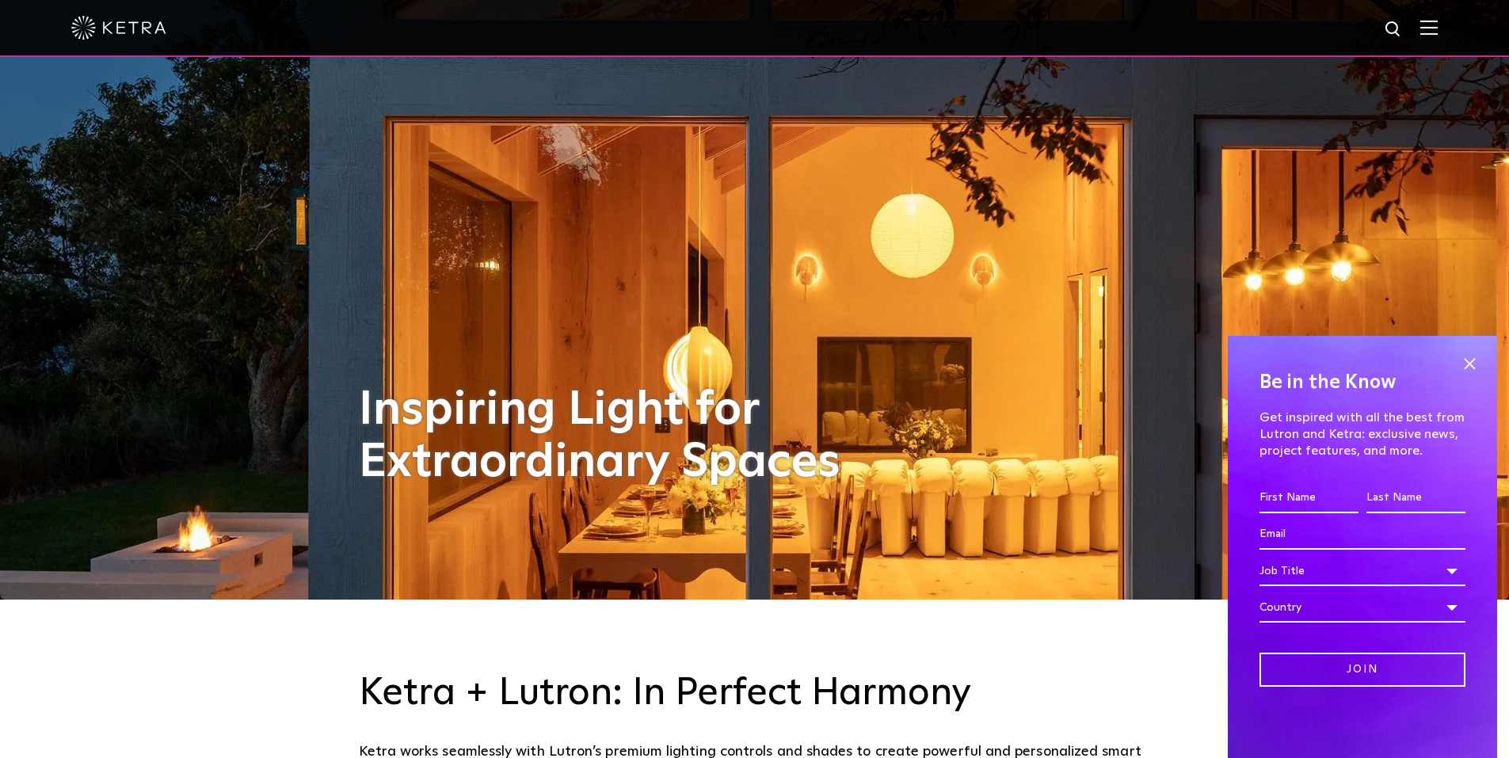  What do you see at coordinates (755, 694) in the screenshot?
I see `h3: Ketra + Lutron: In Perfect Harmony` at bounding box center [755, 694].